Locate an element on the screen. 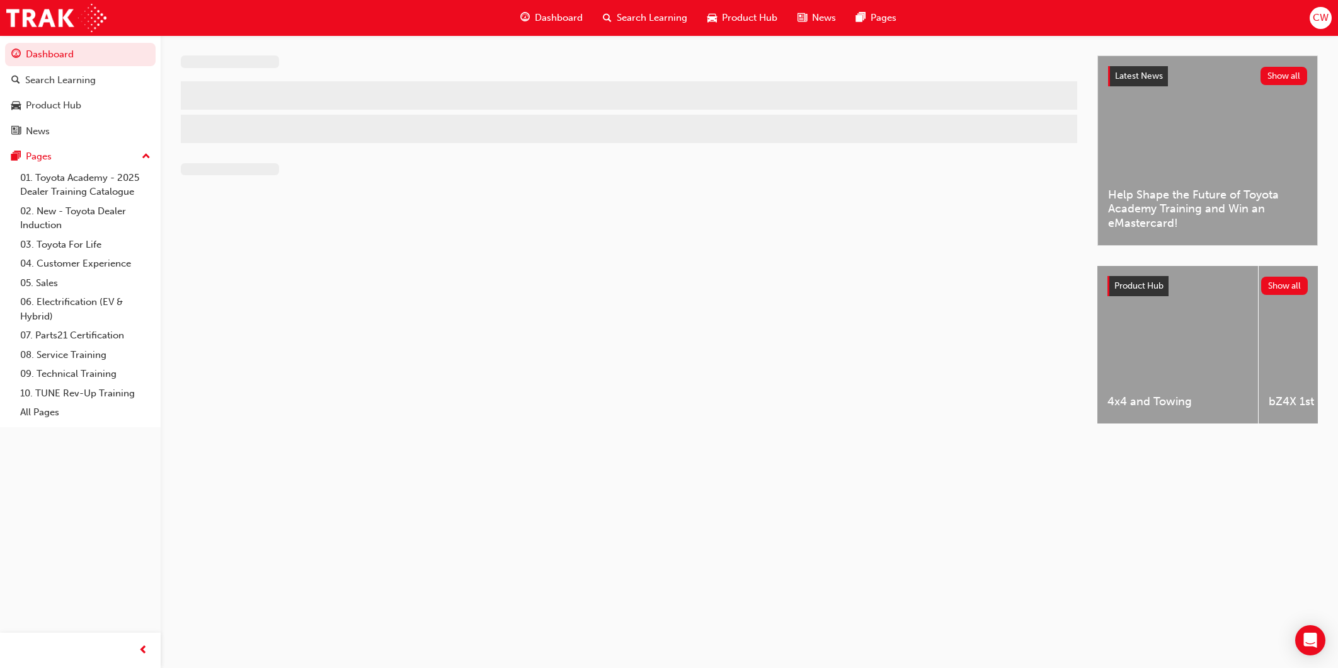 Image resolution: width=1338 pixels, height=668 pixels. div: Search Learning is located at coordinates (60, 80).